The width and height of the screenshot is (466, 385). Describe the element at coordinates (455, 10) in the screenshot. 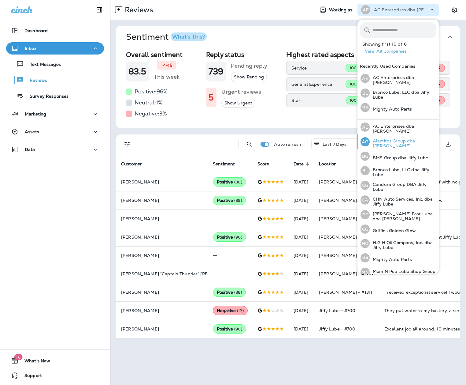

I see `button: Settings` at that location.